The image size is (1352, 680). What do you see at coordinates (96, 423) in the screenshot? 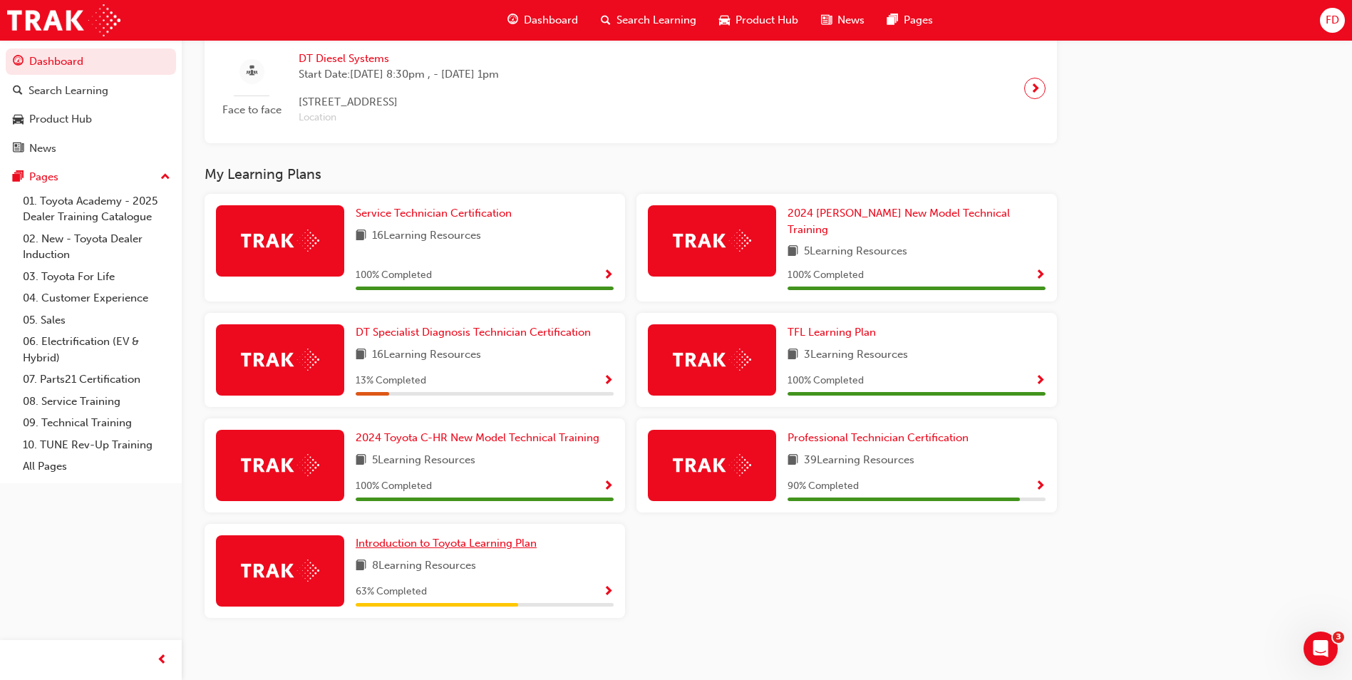
I see `a: 09. Technical Training` at bounding box center [96, 423].